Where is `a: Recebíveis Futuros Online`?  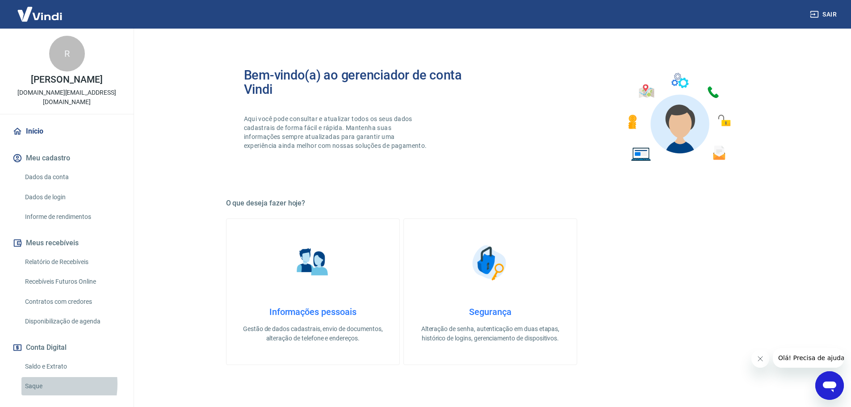
a: Recebíveis Futuros Online is located at coordinates (72, 281).